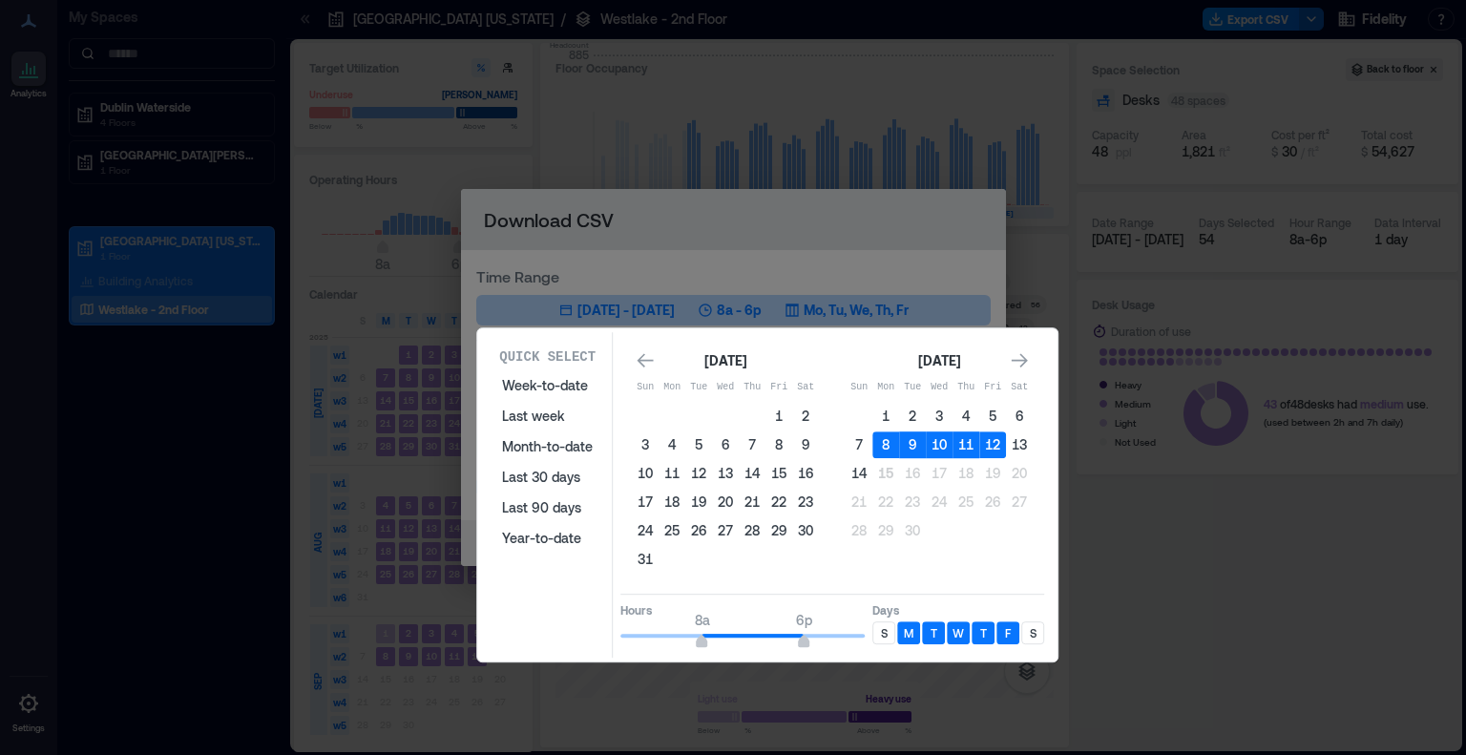  What do you see at coordinates (803, 619) in the screenshot?
I see `span: 6p` at bounding box center [803, 619].